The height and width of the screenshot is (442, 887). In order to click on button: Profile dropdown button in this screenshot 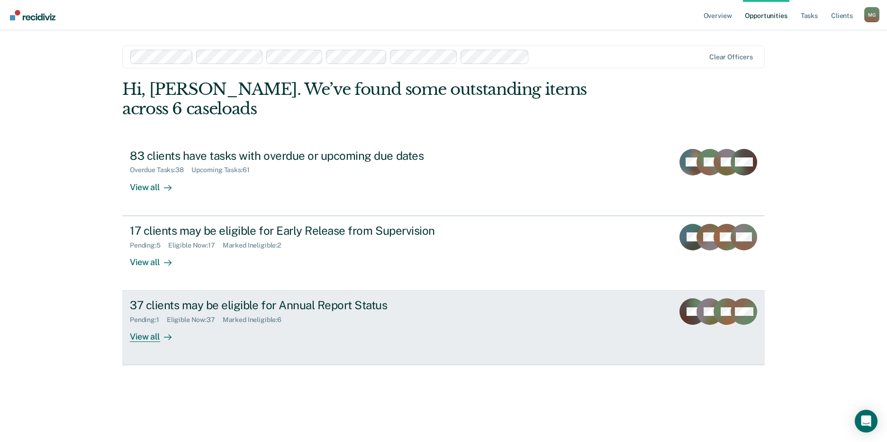, I will do `click(872, 15)`.